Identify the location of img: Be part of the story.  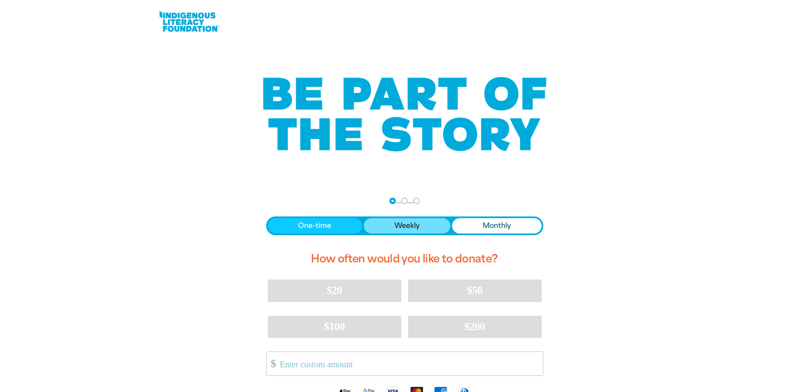
(405, 114).